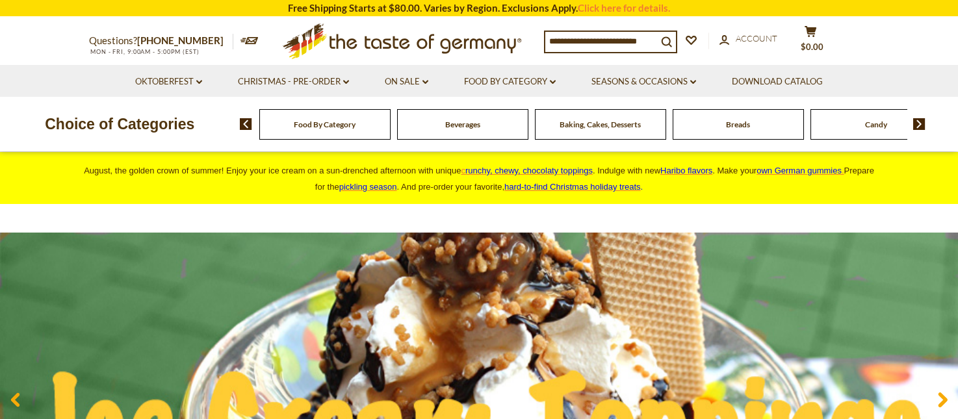 This screenshot has height=419, width=958. I want to click on a: Christmas - PRE-ORDER, so click(293, 82).